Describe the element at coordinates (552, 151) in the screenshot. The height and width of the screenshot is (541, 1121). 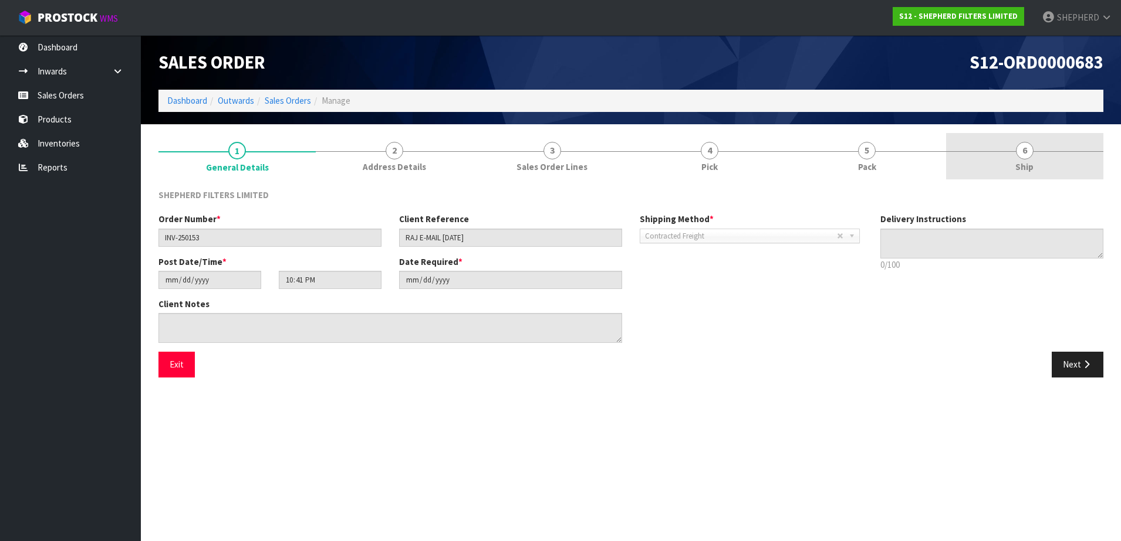
I see `span: 3` at that location.